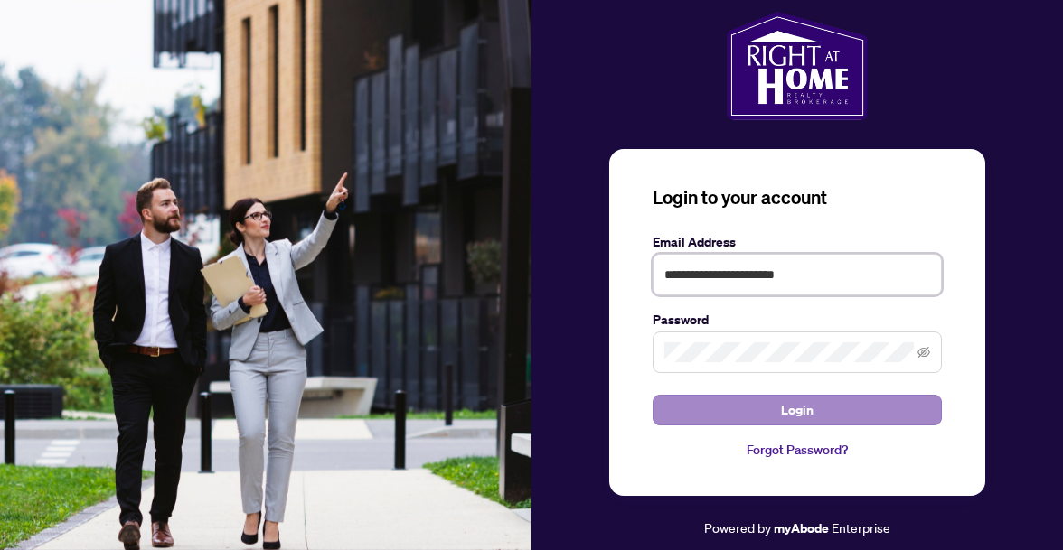  What do you see at coordinates (796, 66) in the screenshot?
I see `img: ma-logo` at bounding box center [796, 66].